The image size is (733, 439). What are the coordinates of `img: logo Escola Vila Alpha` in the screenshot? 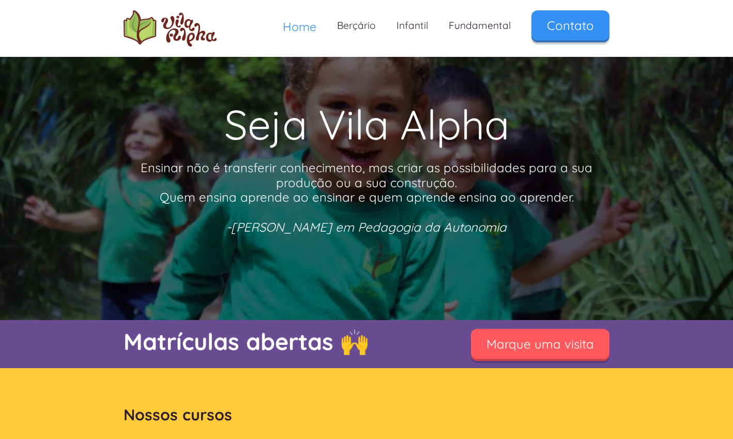 It's located at (170, 28).